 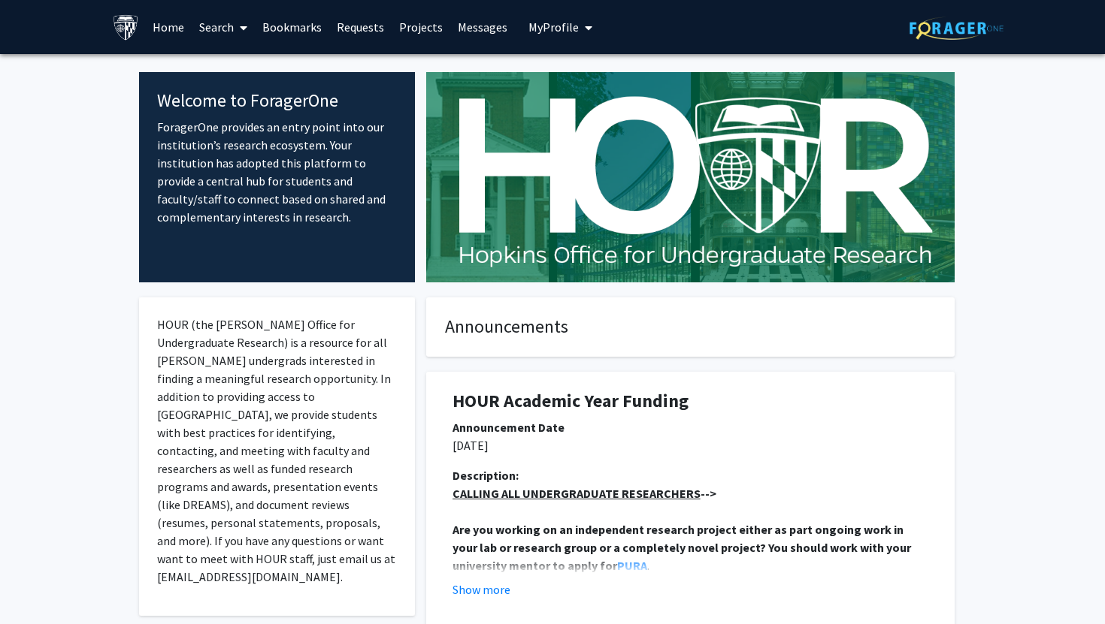 What do you see at coordinates (223, 27) in the screenshot?
I see `a: Search` at bounding box center [223, 27].